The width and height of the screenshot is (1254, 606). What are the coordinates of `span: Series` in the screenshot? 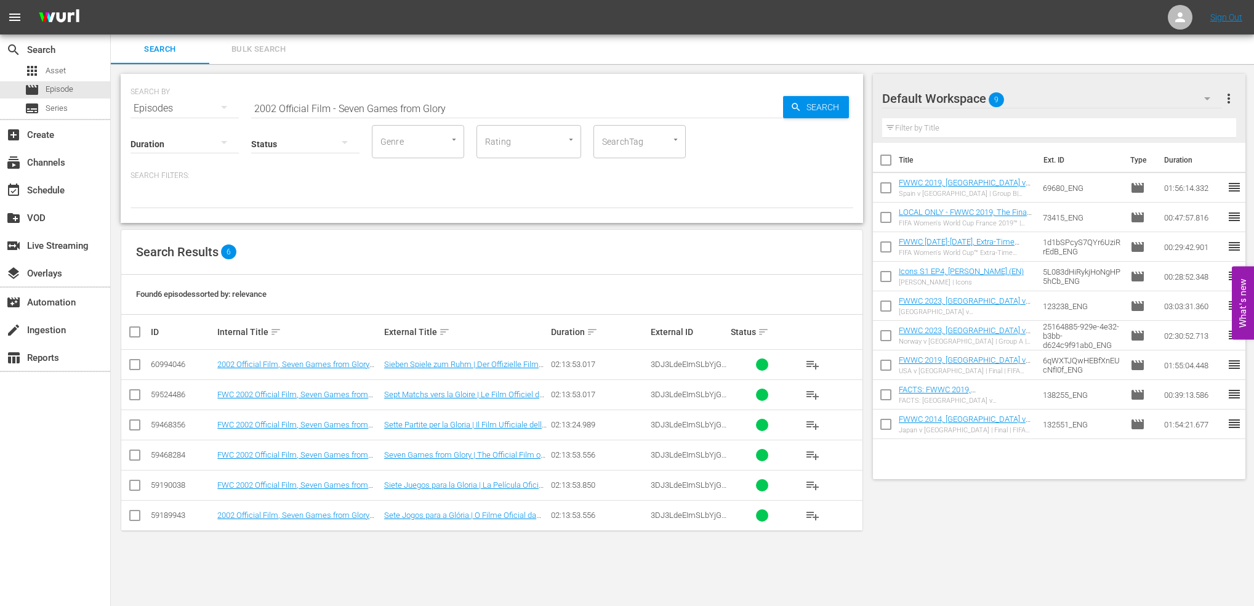 It's located at (57, 108).